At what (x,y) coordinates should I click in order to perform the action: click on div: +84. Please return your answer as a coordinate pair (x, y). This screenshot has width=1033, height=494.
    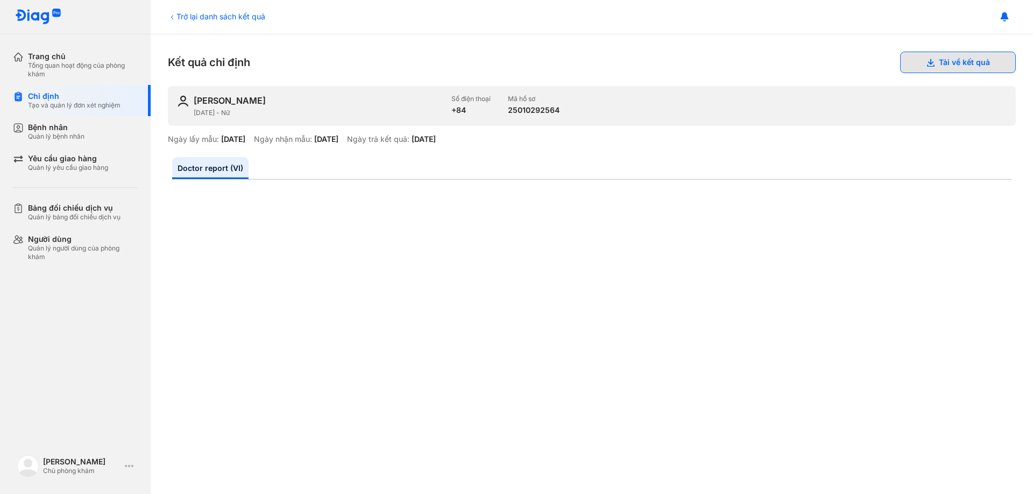
    Looking at the image, I should click on (471, 110).